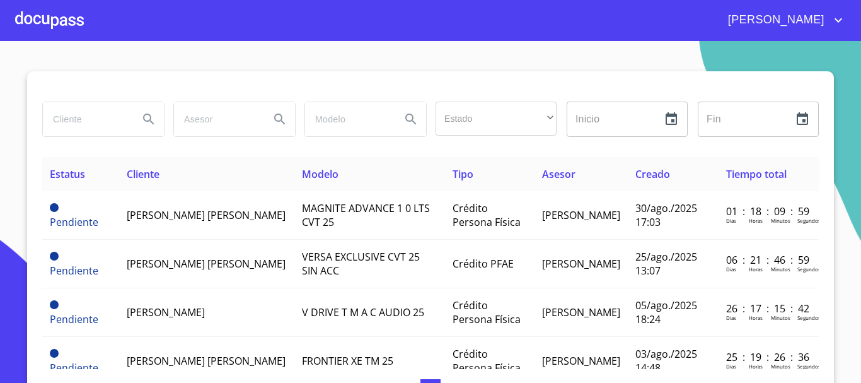 The image size is (861, 383). Describe the element at coordinates (769, 308) in the screenshot. I see `p: 26 : 17 : 15 : 42` at that location.